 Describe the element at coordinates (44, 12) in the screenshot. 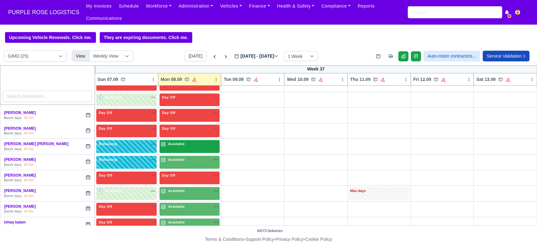

I see `span: PURPLE ROSE LOGISTICS` at that location.